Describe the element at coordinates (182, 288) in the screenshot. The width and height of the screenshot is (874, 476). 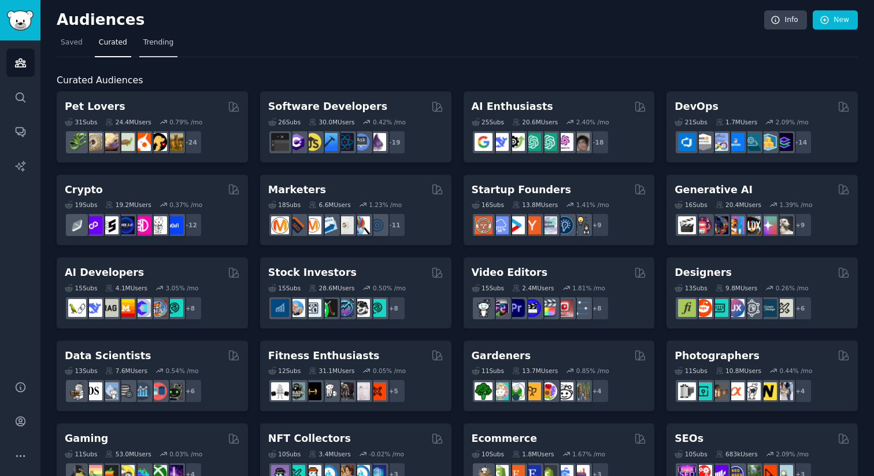
I see `div: 3.05 % /mo` at that location.